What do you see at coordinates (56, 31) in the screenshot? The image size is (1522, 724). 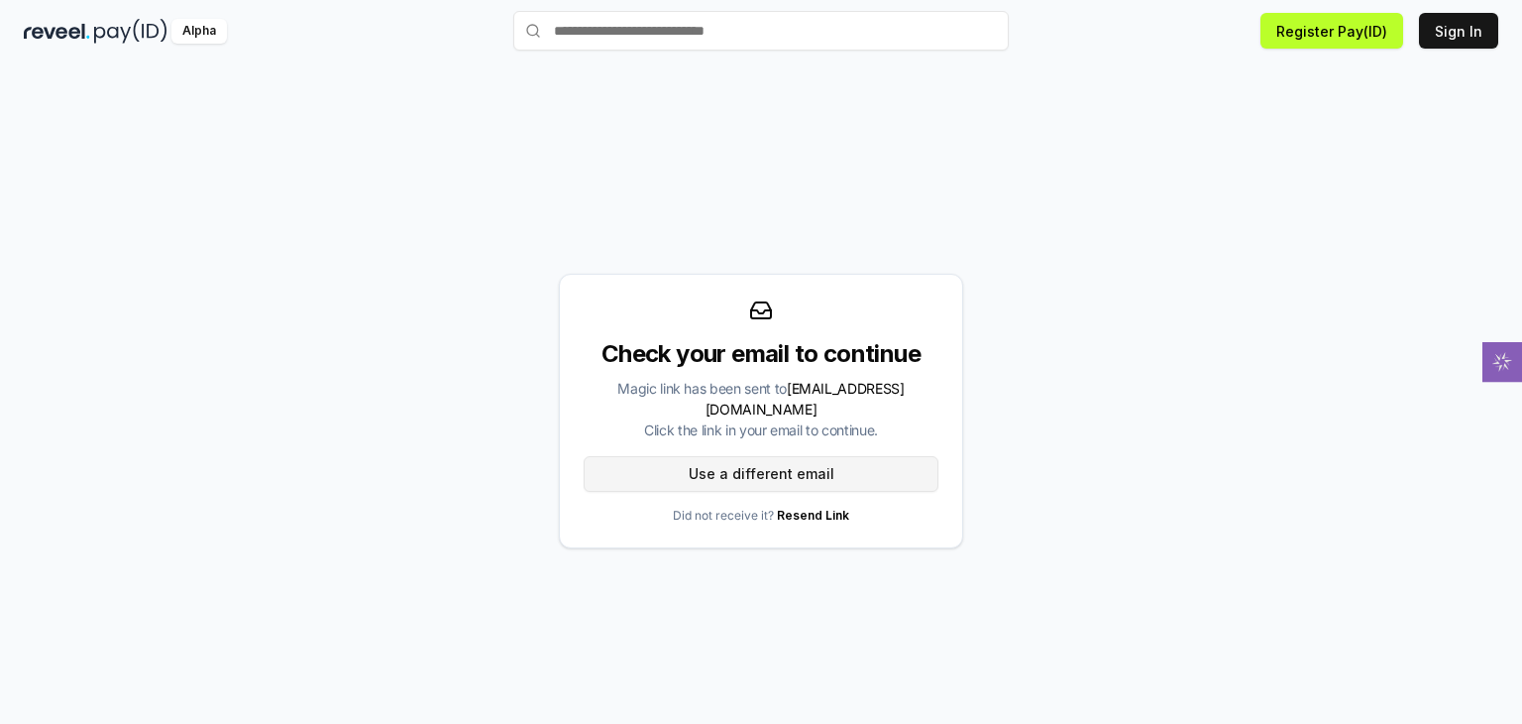 I see `img: reveel_dark` at bounding box center [56, 31].